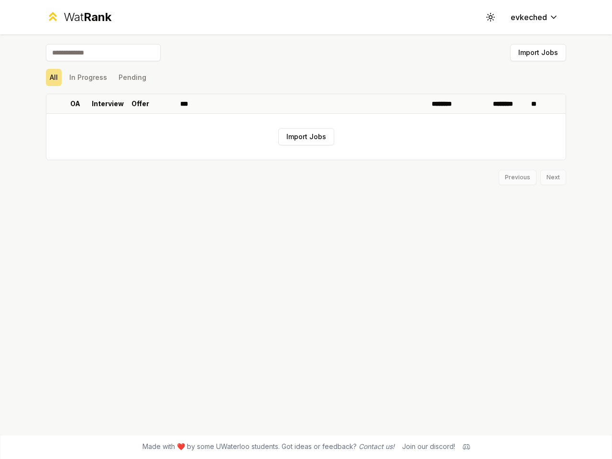 The width and height of the screenshot is (612, 459). Describe the element at coordinates (88, 77) in the screenshot. I see `button: In Progress` at that location.